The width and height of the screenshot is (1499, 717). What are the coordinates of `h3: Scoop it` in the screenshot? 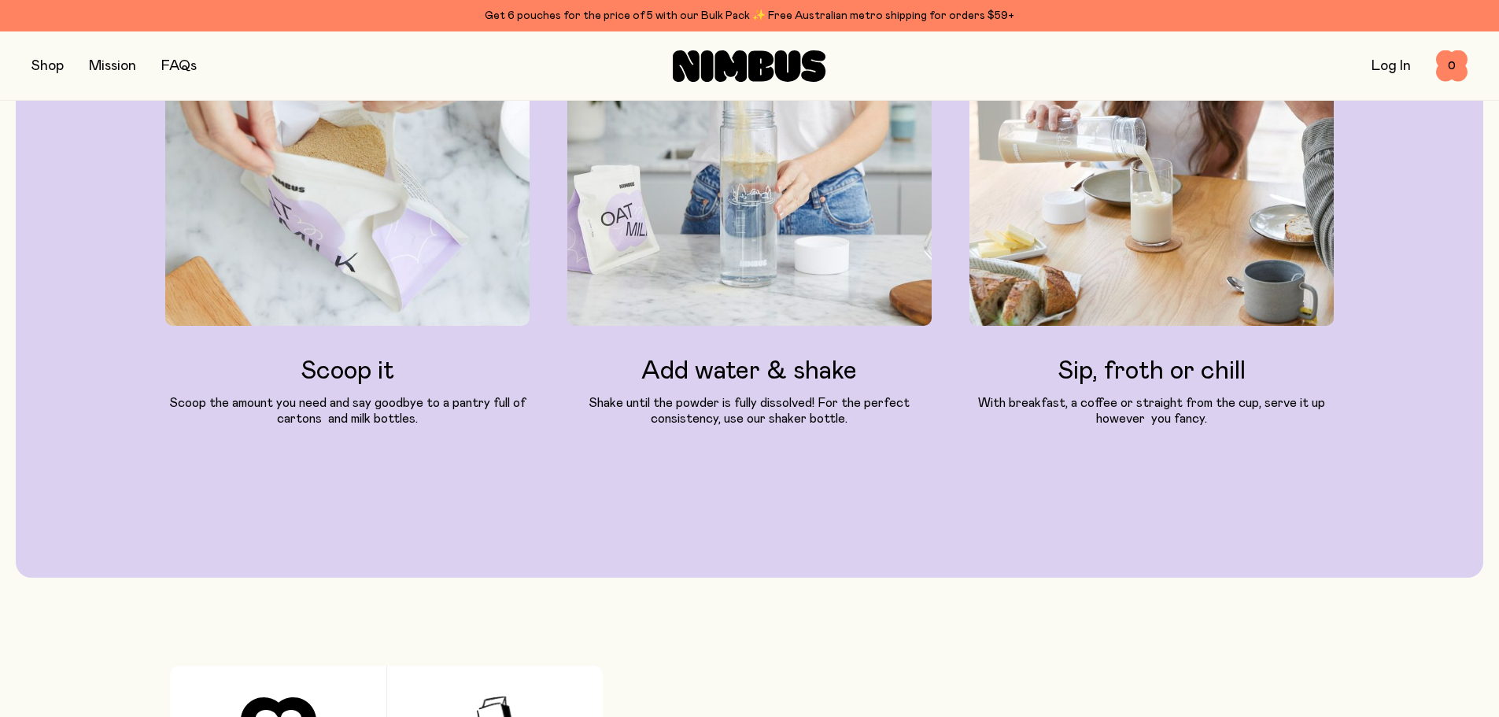 It's located at (347, 372).